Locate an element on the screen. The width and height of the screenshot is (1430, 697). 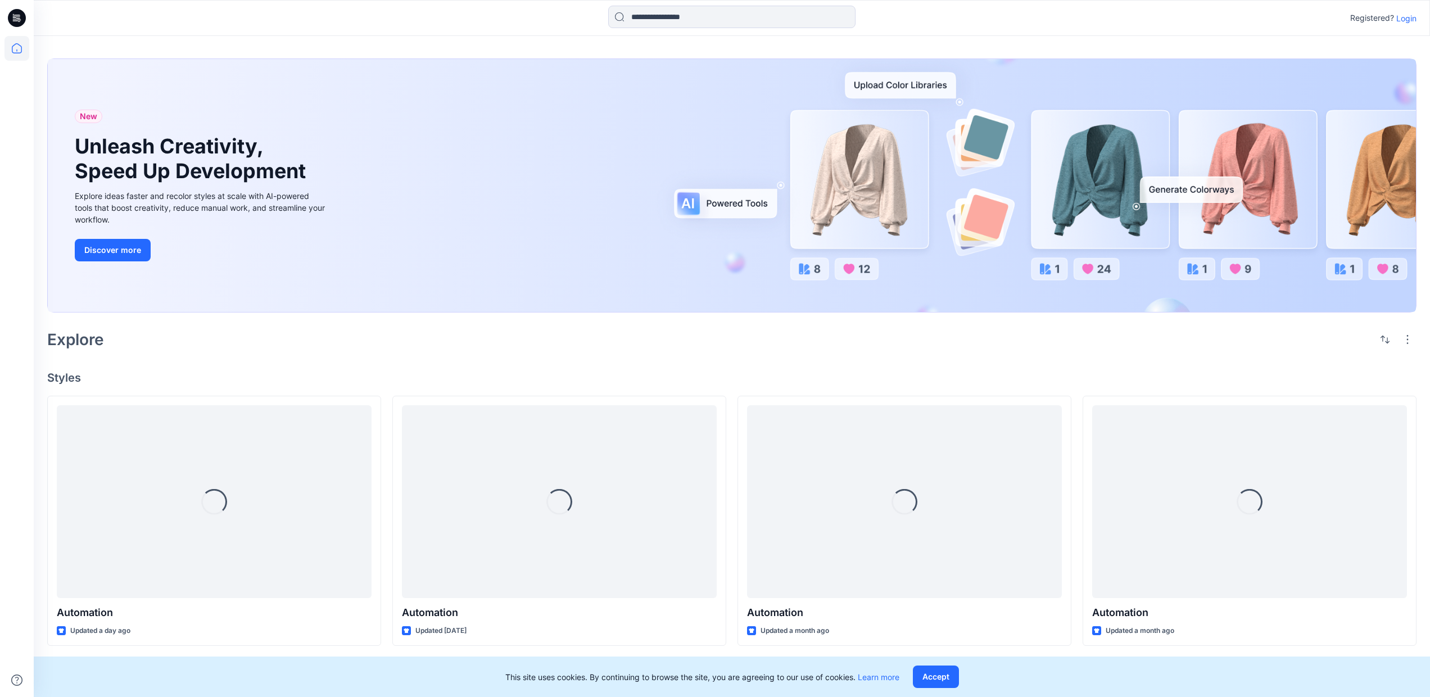
p: This site uses cookies. By continuing to browse the site, you are agreeing to our use of cookies. is located at coordinates (702, 677).